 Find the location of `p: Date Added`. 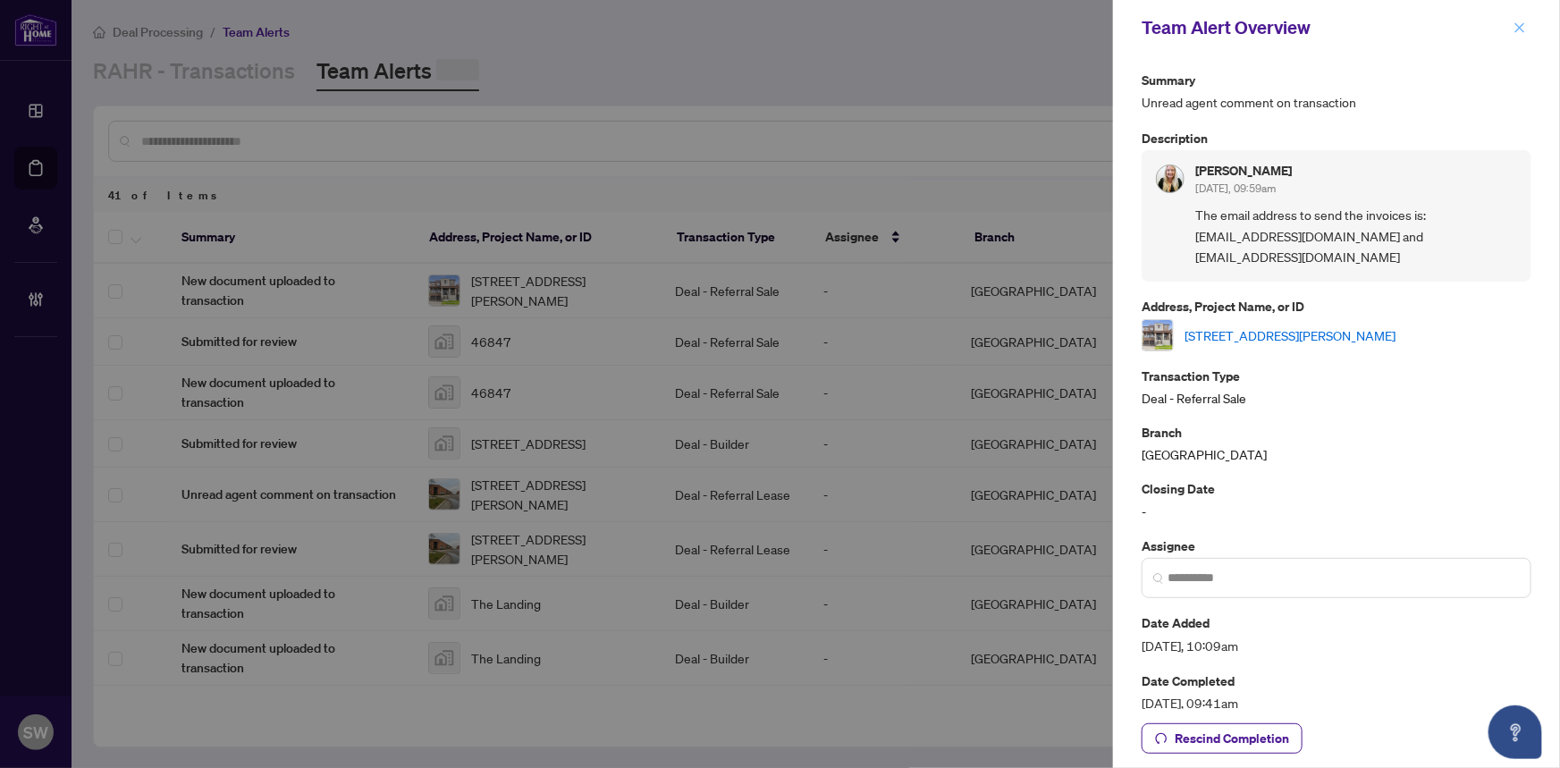

p: Date Added is located at coordinates (1337, 622).